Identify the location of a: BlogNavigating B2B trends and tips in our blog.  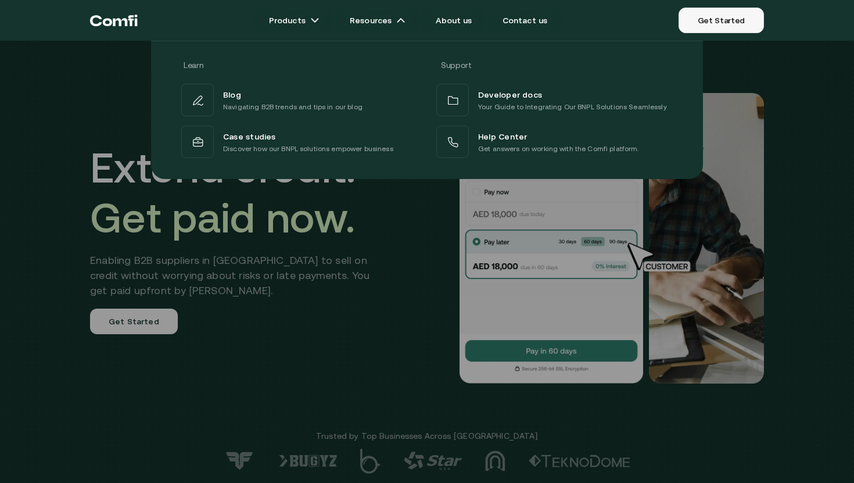
(299, 100).